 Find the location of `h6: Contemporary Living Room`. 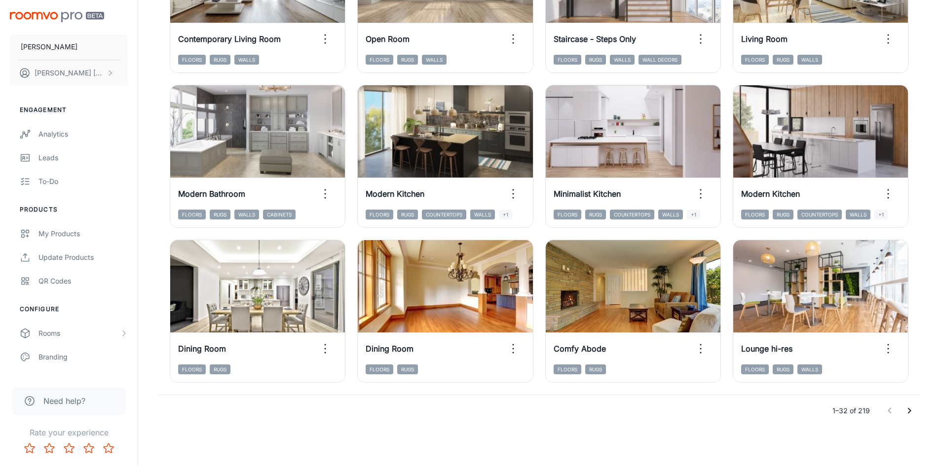

h6: Contemporary Living Room is located at coordinates (229, 39).